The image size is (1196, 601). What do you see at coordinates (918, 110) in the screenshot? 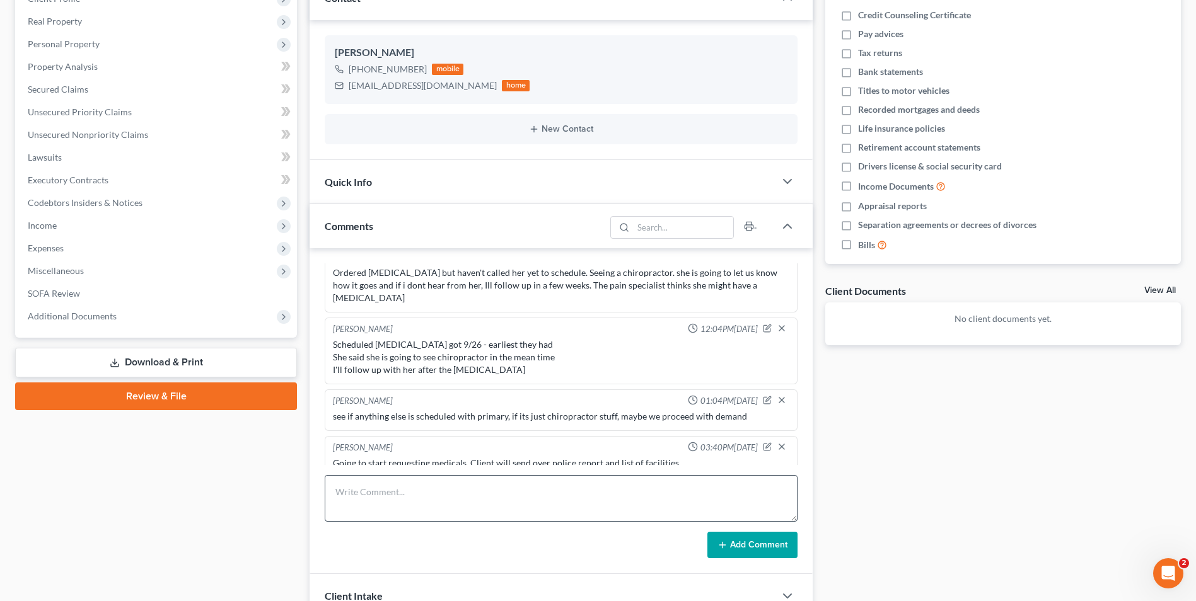
I see `span: Recorded mortgages and deeds` at bounding box center [918, 110].